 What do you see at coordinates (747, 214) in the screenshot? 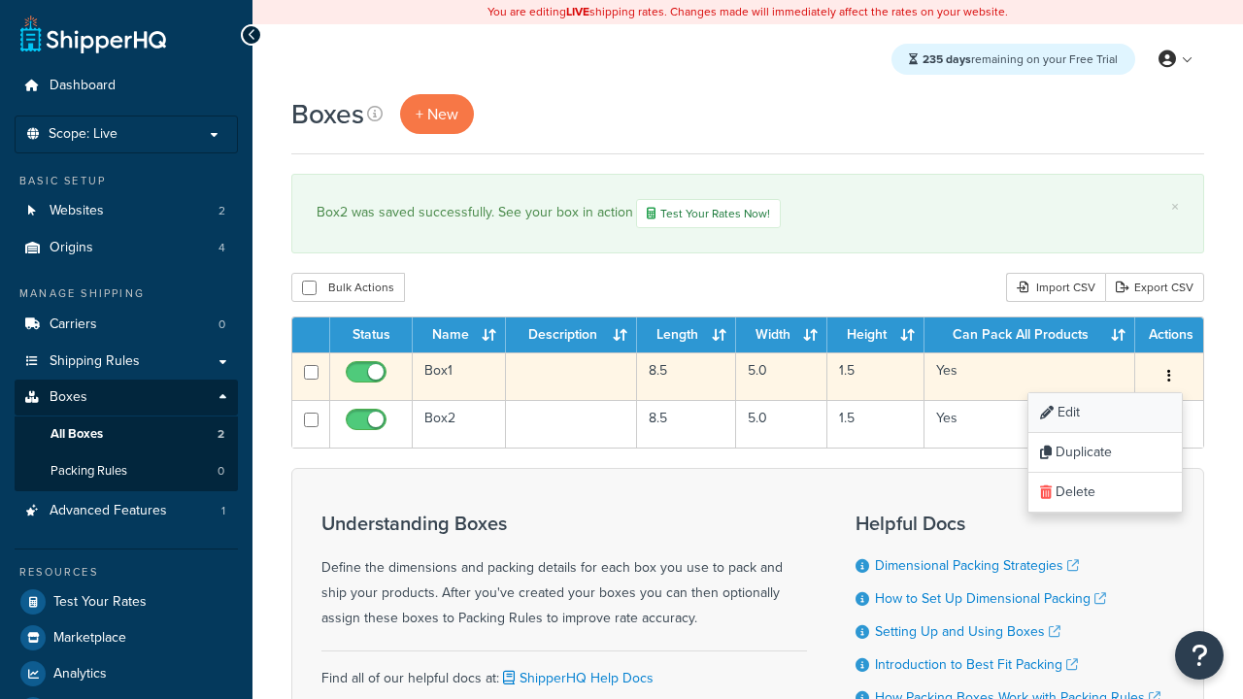
I see `div: Box2 was saved successfully. See your box in action` at bounding box center [747, 214].